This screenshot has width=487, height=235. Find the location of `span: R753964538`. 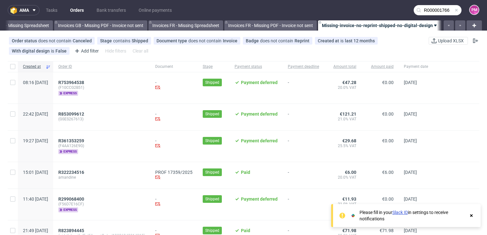

span: R753964538 is located at coordinates (71, 83).